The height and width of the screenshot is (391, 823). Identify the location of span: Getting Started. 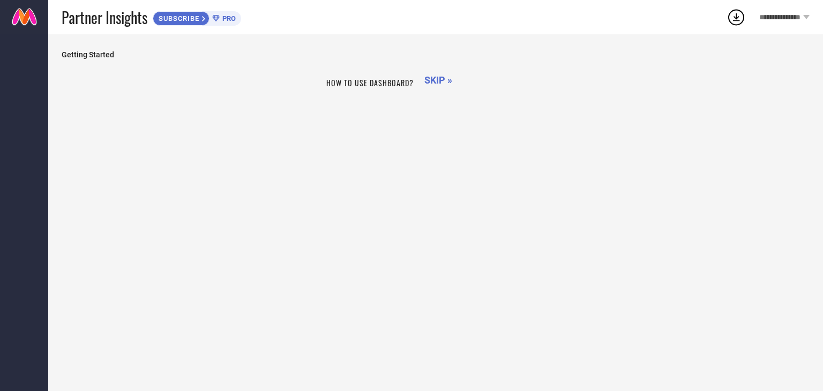
(436, 55).